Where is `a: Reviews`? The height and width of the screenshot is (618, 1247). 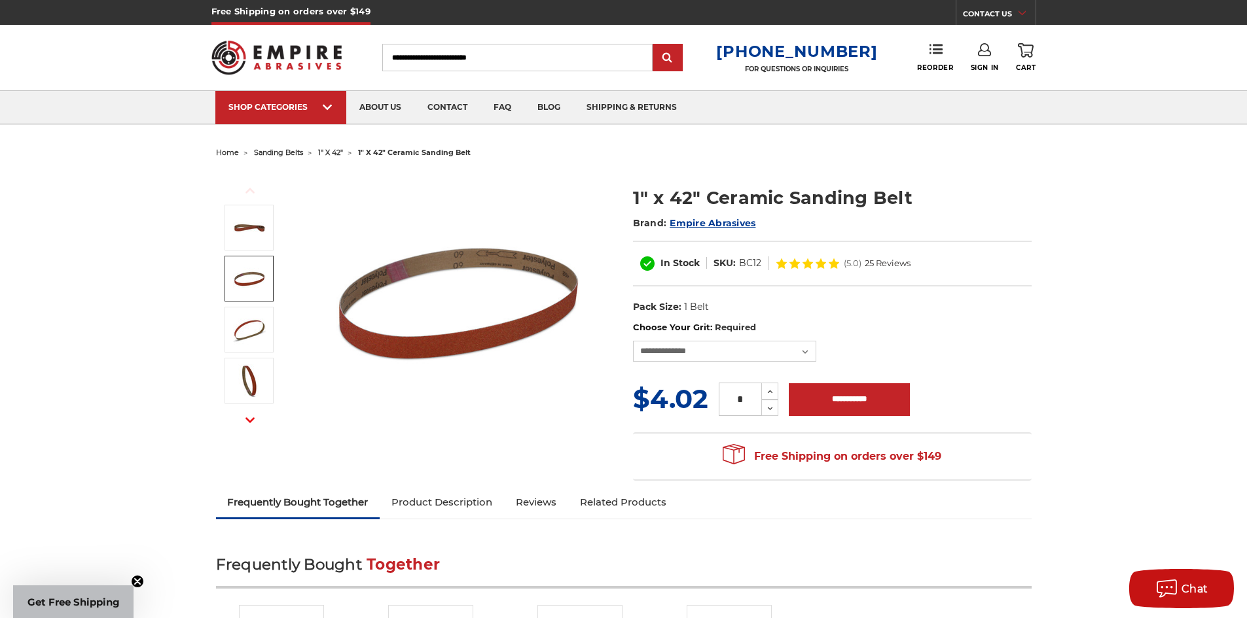
a: Reviews is located at coordinates (536, 503).